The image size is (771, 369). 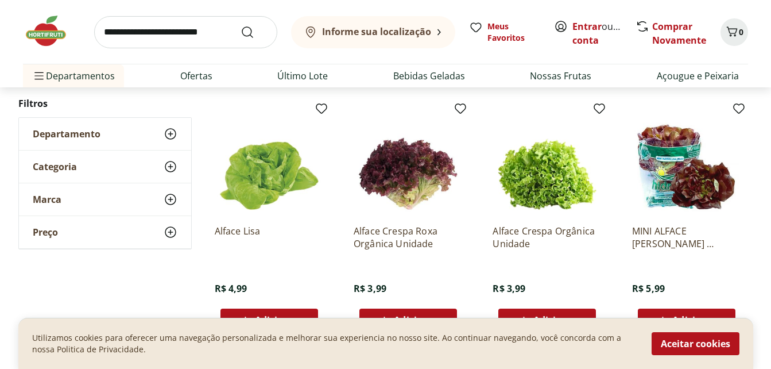 What do you see at coordinates (408, 237) in the screenshot?
I see `p: Alface Crespa Roxa Orgânica Unidade` at bounding box center [408, 237].